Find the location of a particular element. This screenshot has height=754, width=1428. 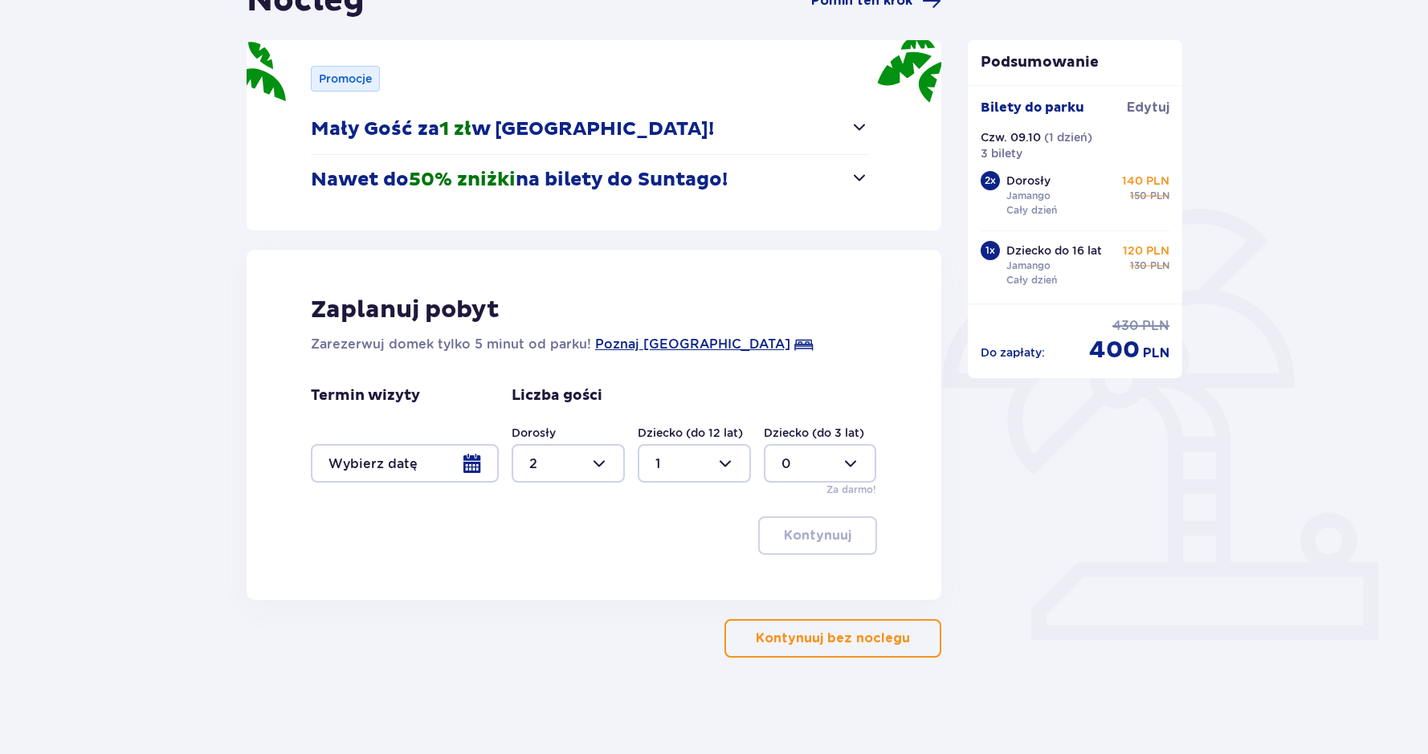

label: Dorosły is located at coordinates (533, 433).